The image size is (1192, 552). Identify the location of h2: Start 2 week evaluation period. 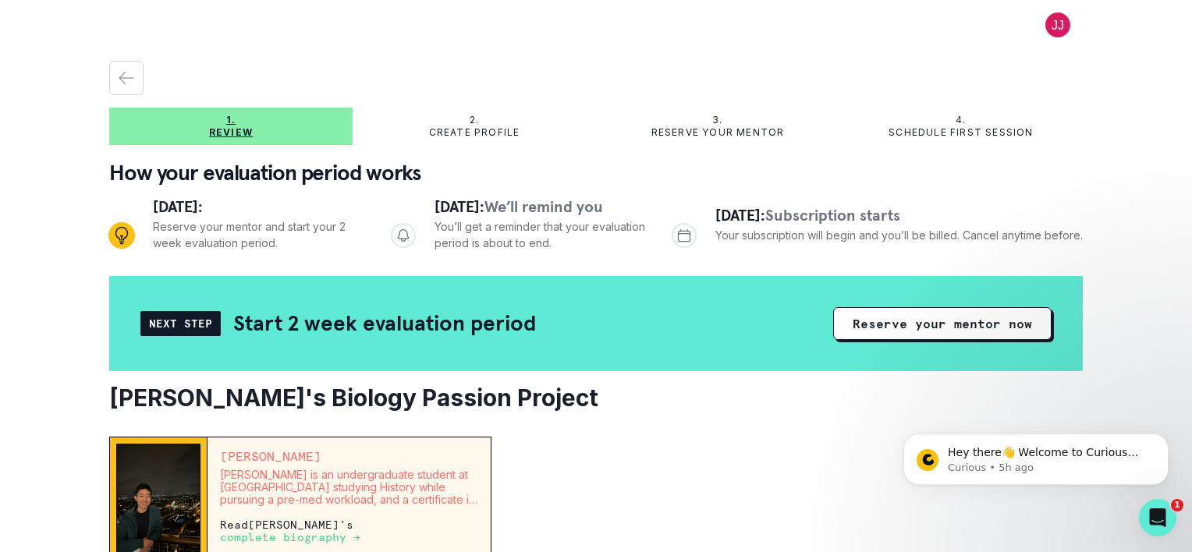
(385, 323).